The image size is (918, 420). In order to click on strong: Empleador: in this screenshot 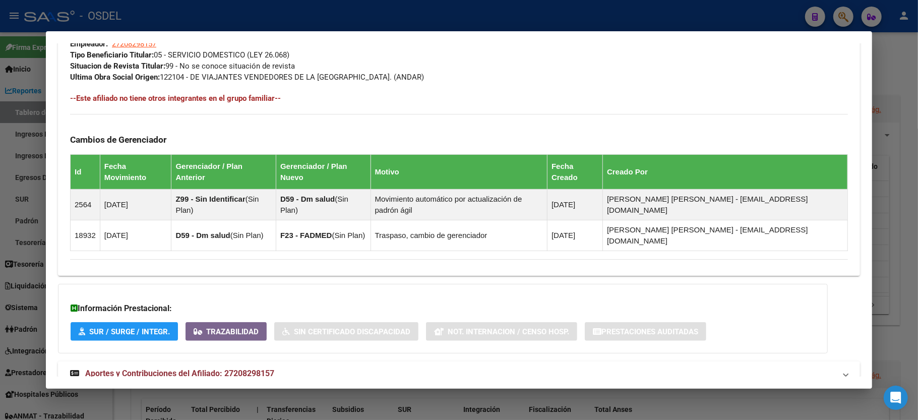, I will do `click(89, 44)`.